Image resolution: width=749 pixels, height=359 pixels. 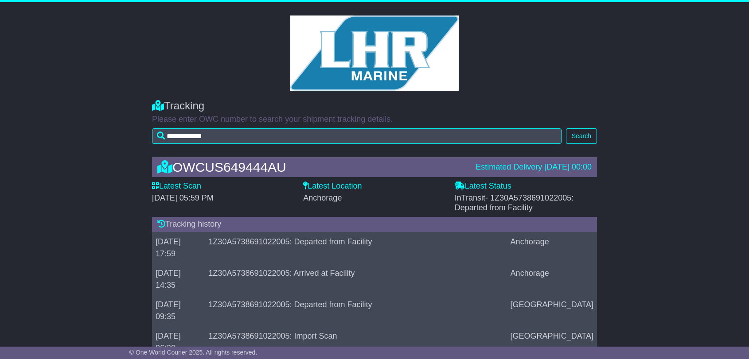 I want to click on div: Tracking, so click(x=375, y=106).